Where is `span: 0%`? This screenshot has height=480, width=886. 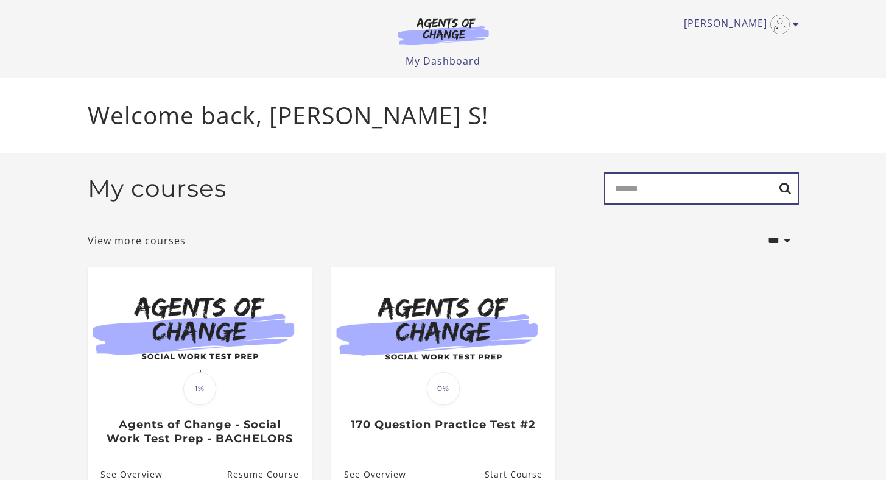
span: 0% is located at coordinates (443, 389).